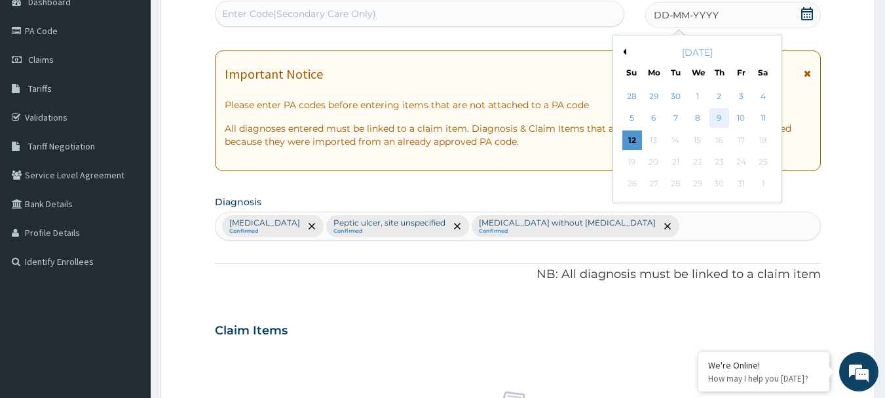 Image resolution: width=885 pixels, height=398 pixels. What do you see at coordinates (632, 184) in the screenshot?
I see `div: Not available Sunday, October 26th, 2025` at bounding box center [632, 184].